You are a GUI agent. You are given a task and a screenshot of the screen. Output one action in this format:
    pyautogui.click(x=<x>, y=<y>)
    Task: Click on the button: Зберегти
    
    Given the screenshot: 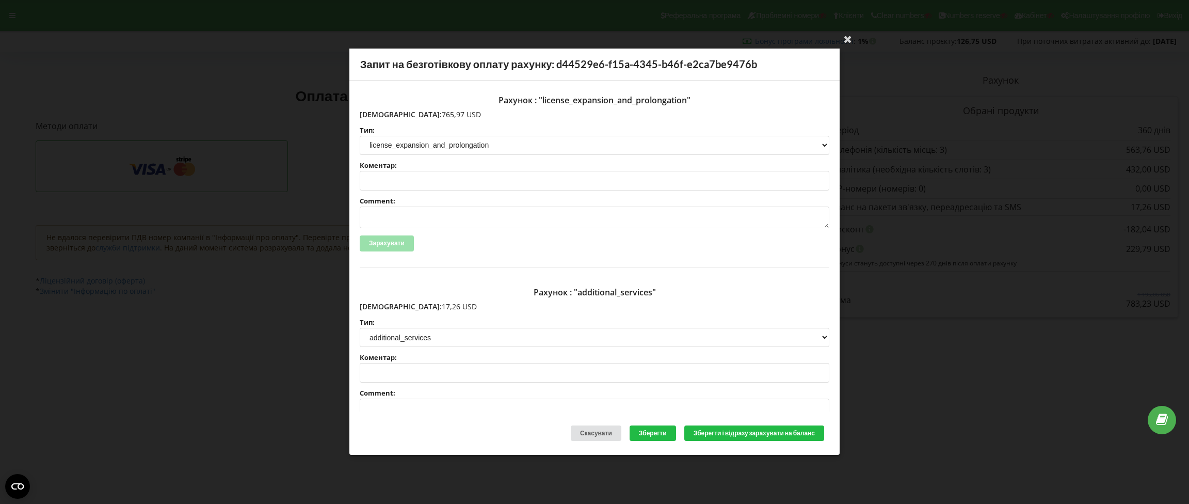 What is the action you would take?
    pyautogui.click(x=653, y=433)
    